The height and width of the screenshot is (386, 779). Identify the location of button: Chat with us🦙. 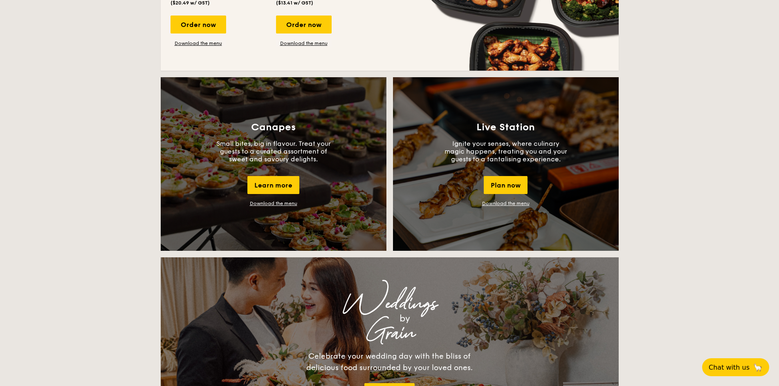
(735, 367).